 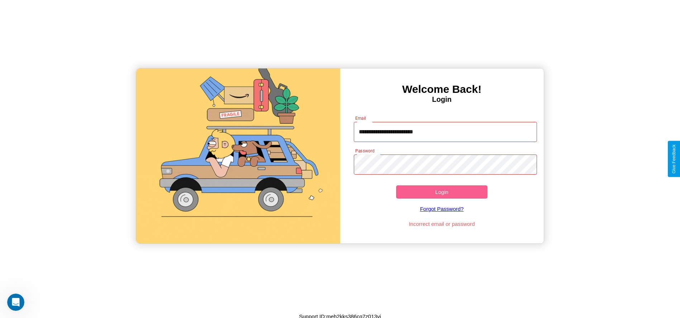 I want to click on div: Give Feedback, so click(x=674, y=159).